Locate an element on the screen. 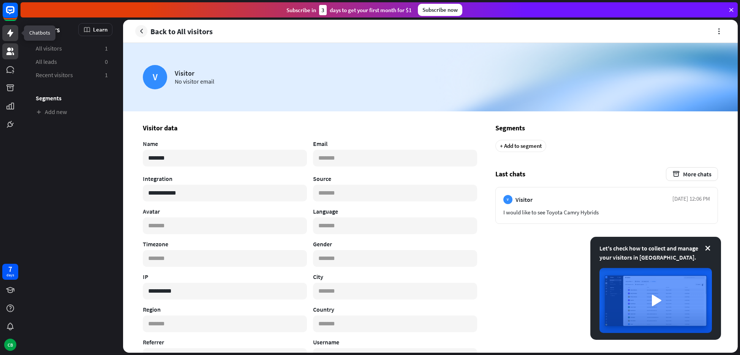 This screenshot has width=740, height=355. a: Add new is located at coordinates (72, 112).